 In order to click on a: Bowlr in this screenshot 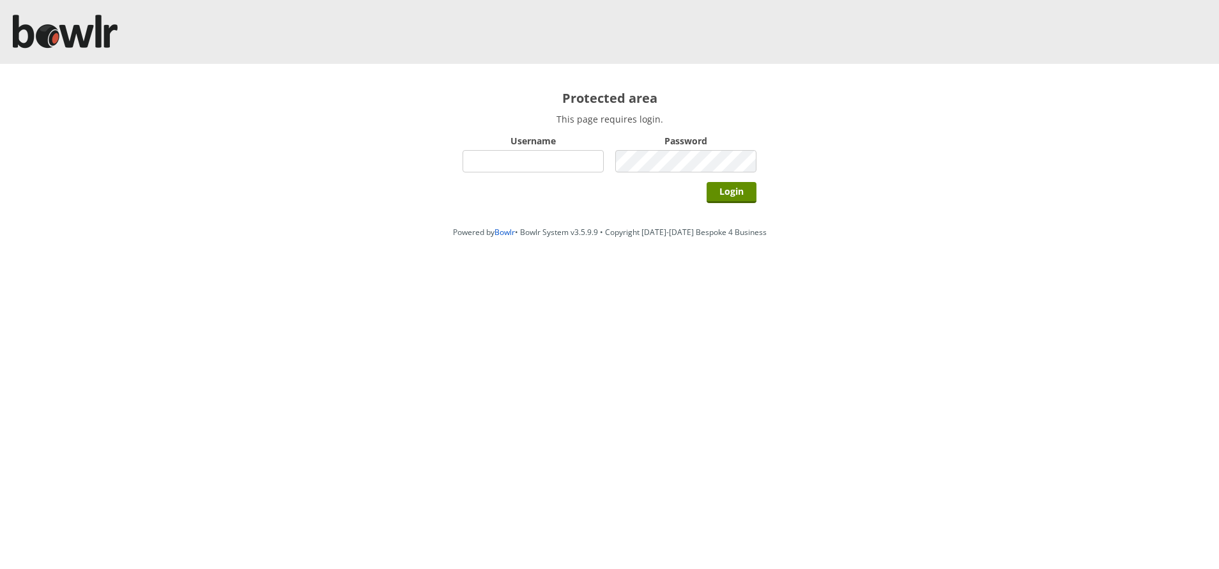, I will do `click(505, 232)`.